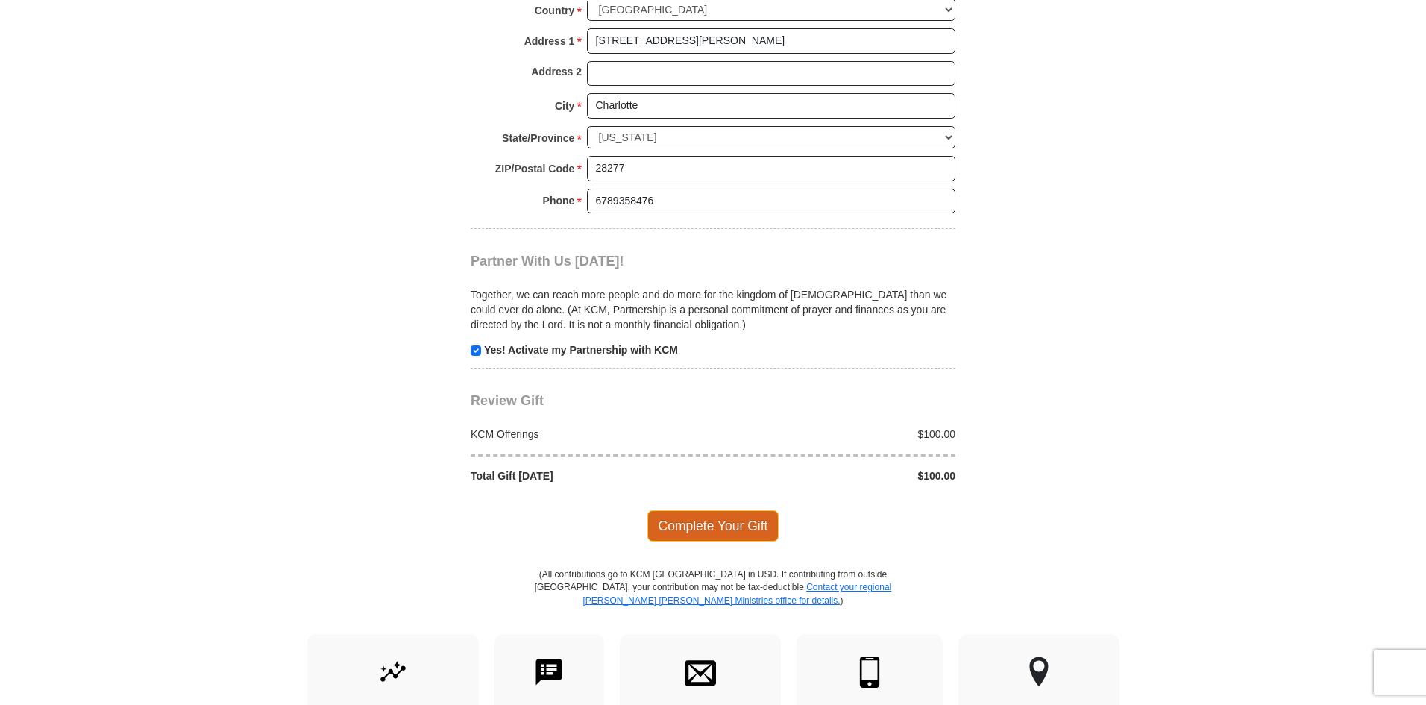  I want to click on img: other-region, so click(1039, 672).